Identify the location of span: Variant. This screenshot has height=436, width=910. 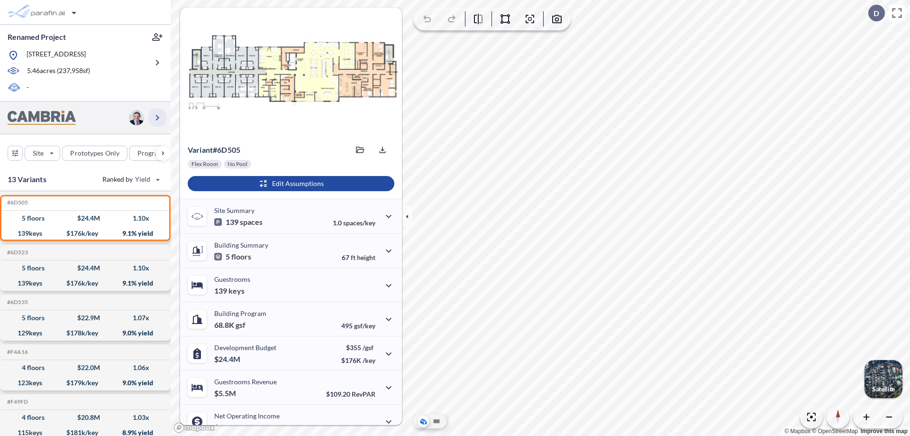
(200, 149).